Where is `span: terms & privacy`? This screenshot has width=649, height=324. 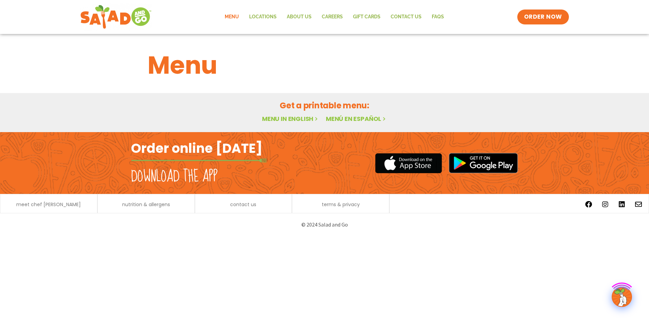
span: terms & privacy is located at coordinates (341, 204).